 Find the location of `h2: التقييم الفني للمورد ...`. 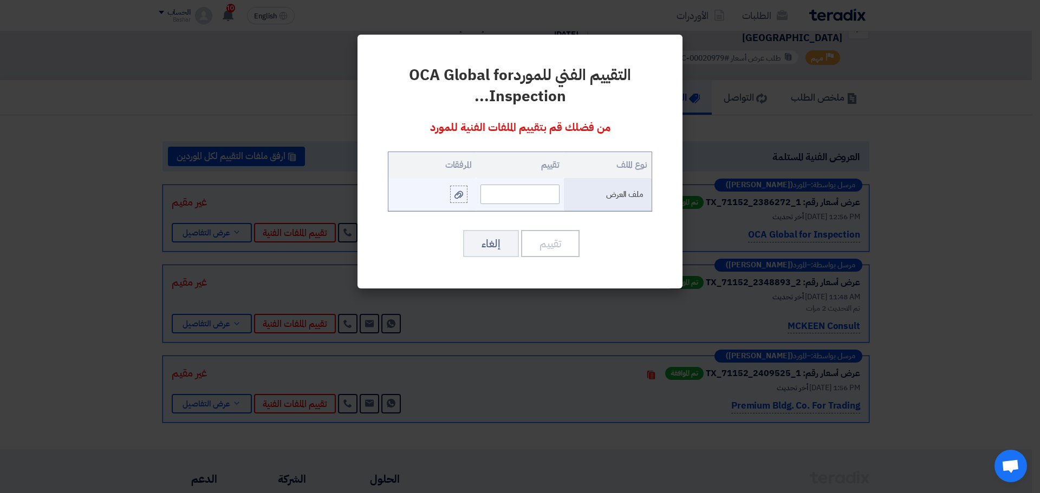

h2: التقييم الفني للمورد ... is located at coordinates (520, 86).